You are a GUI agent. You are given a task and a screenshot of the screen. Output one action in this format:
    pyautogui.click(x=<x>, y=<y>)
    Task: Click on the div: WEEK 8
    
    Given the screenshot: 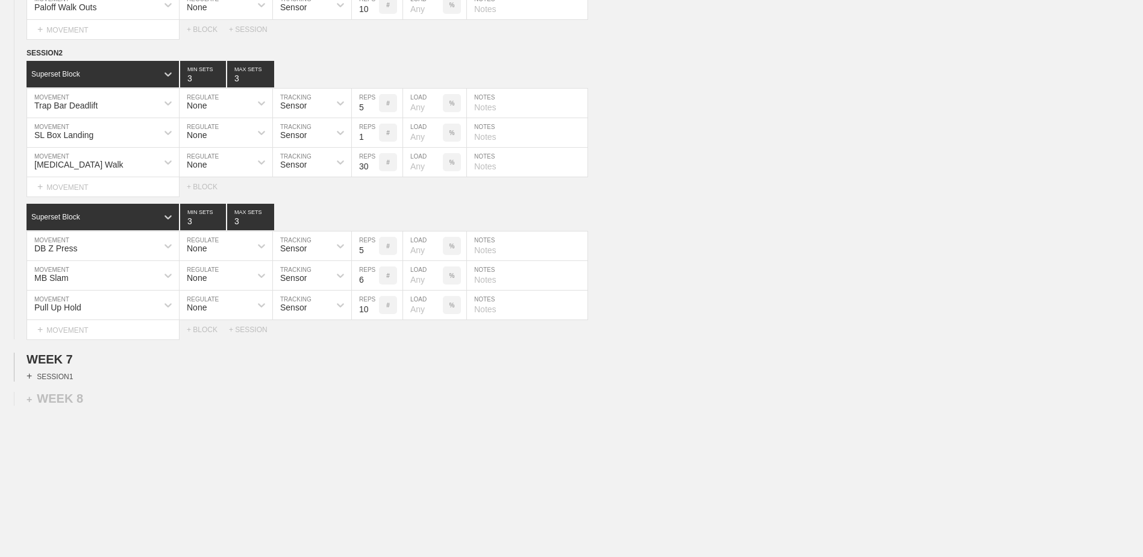 What is the action you would take?
    pyautogui.click(x=55, y=398)
    